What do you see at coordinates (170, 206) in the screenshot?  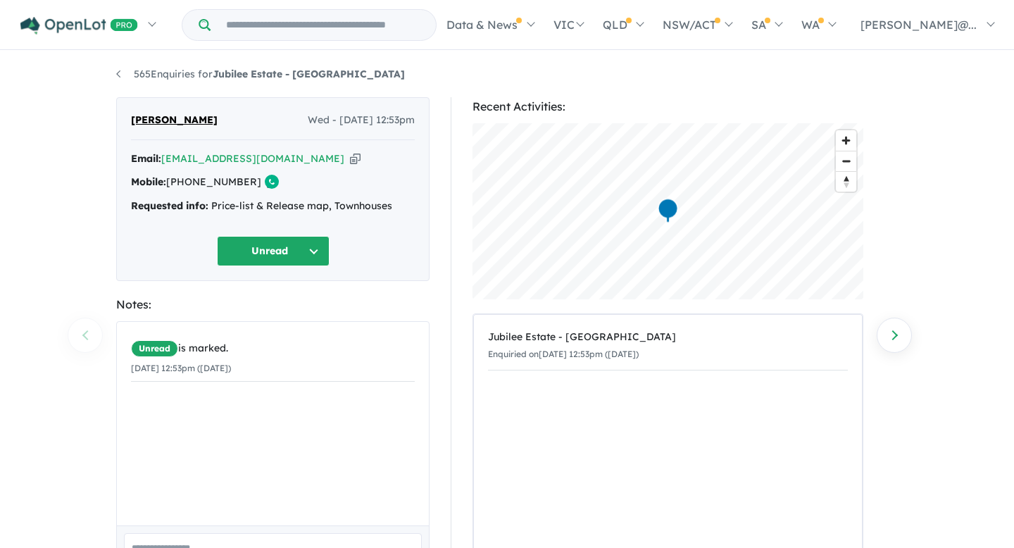 I see `strong: Requested info:` at bounding box center [170, 206].